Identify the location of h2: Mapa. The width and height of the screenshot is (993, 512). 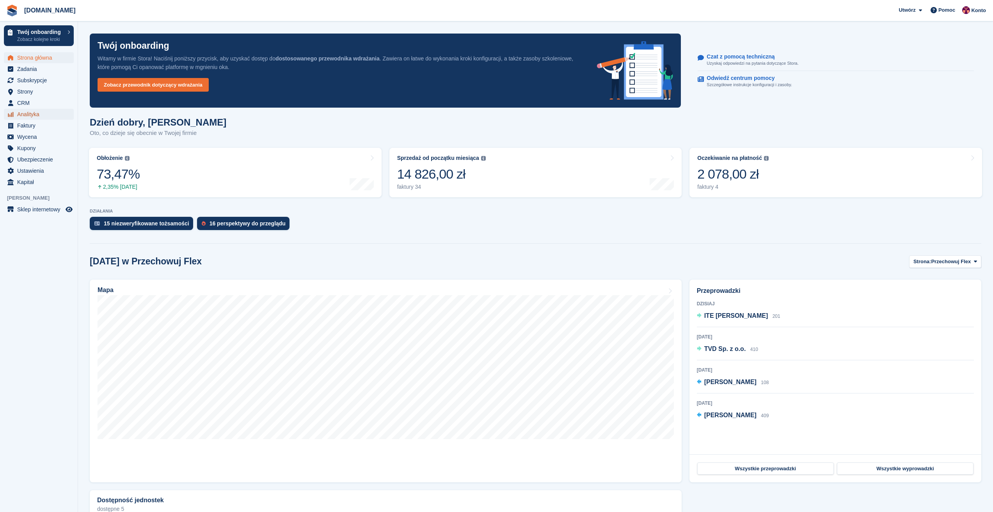
(105, 290).